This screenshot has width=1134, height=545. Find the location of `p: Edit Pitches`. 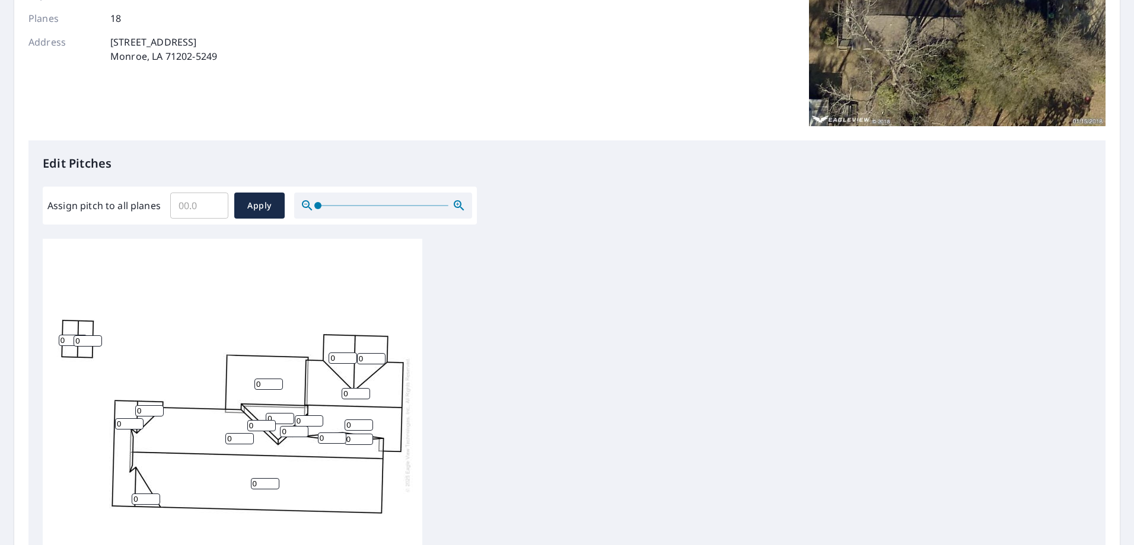

p: Edit Pitches is located at coordinates (567, 164).